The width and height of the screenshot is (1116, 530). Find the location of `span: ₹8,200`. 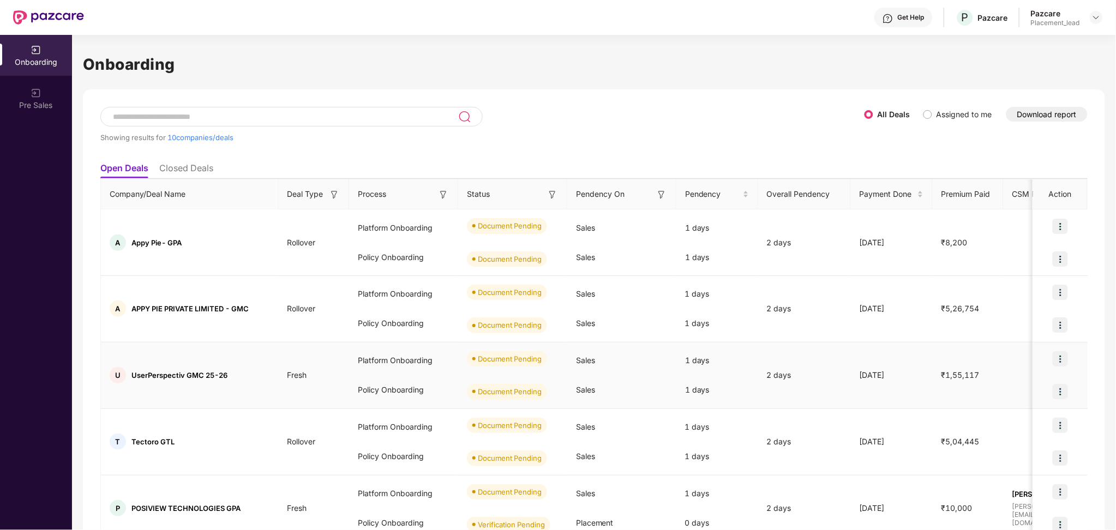

span: ₹8,200 is located at coordinates (954, 242).